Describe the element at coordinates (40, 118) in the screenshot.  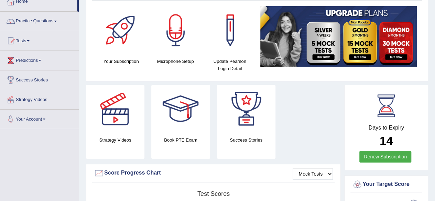
I see `a: Your Account` at that location.